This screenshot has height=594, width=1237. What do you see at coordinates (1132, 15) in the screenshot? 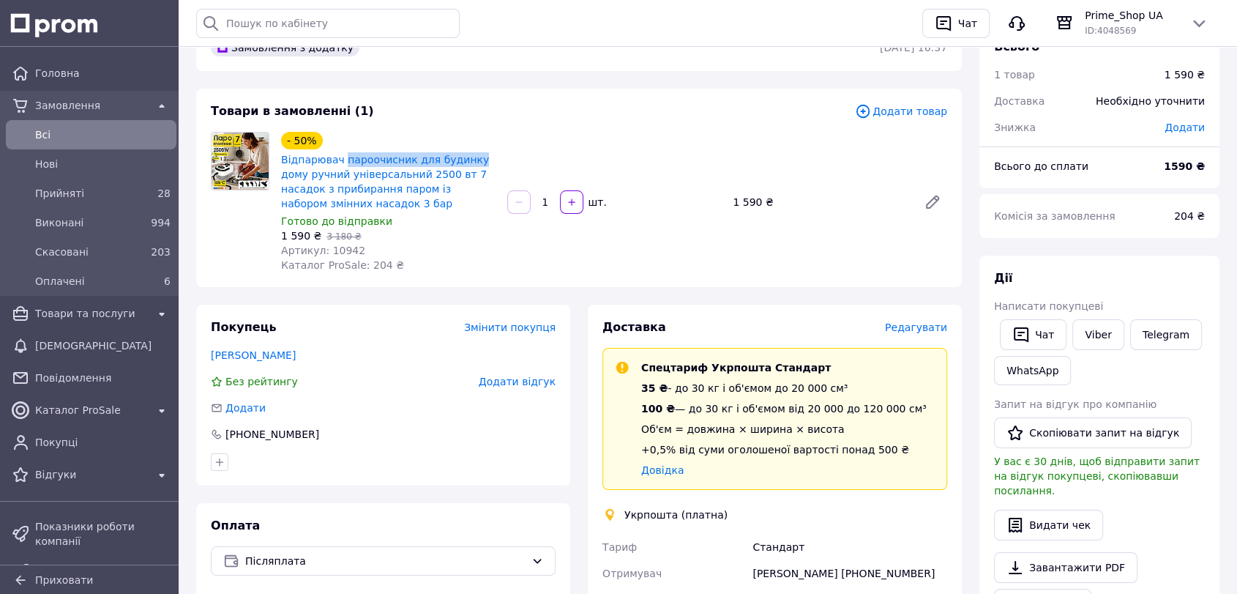
I see `span: Prime_Shop UA` at bounding box center [1132, 15].